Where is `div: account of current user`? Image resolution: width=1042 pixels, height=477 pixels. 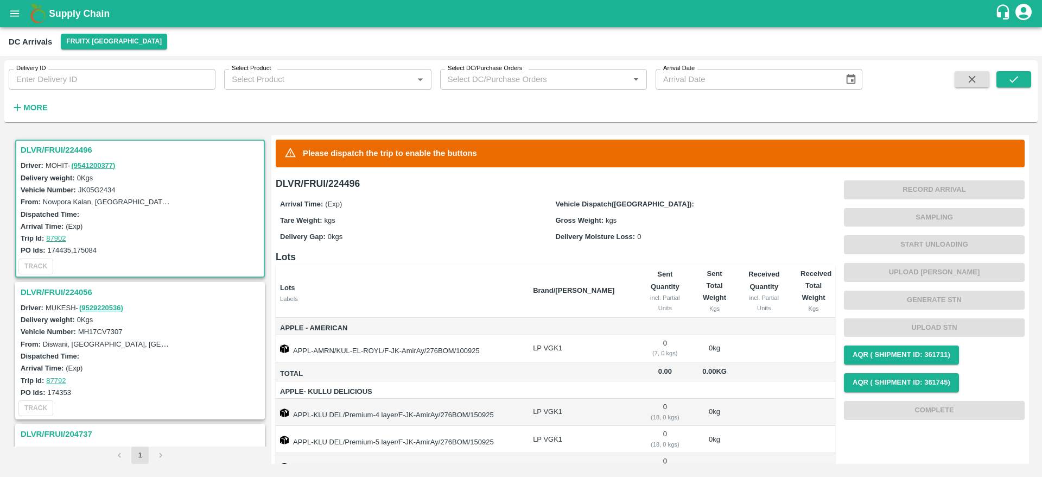
div: account of current user is located at coordinates (1024, 14).